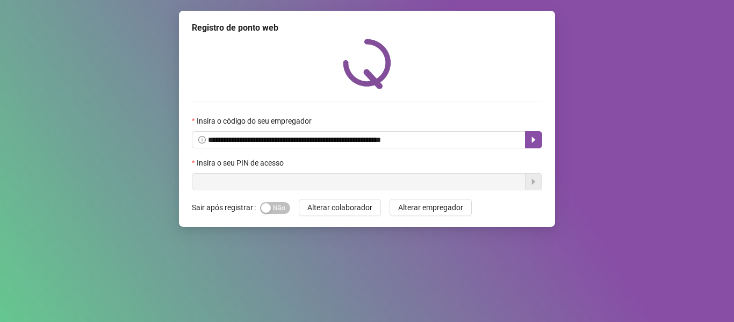 The height and width of the screenshot is (322, 734). Describe the element at coordinates (430, 207) in the screenshot. I see `span: Alterar empregador` at that location.